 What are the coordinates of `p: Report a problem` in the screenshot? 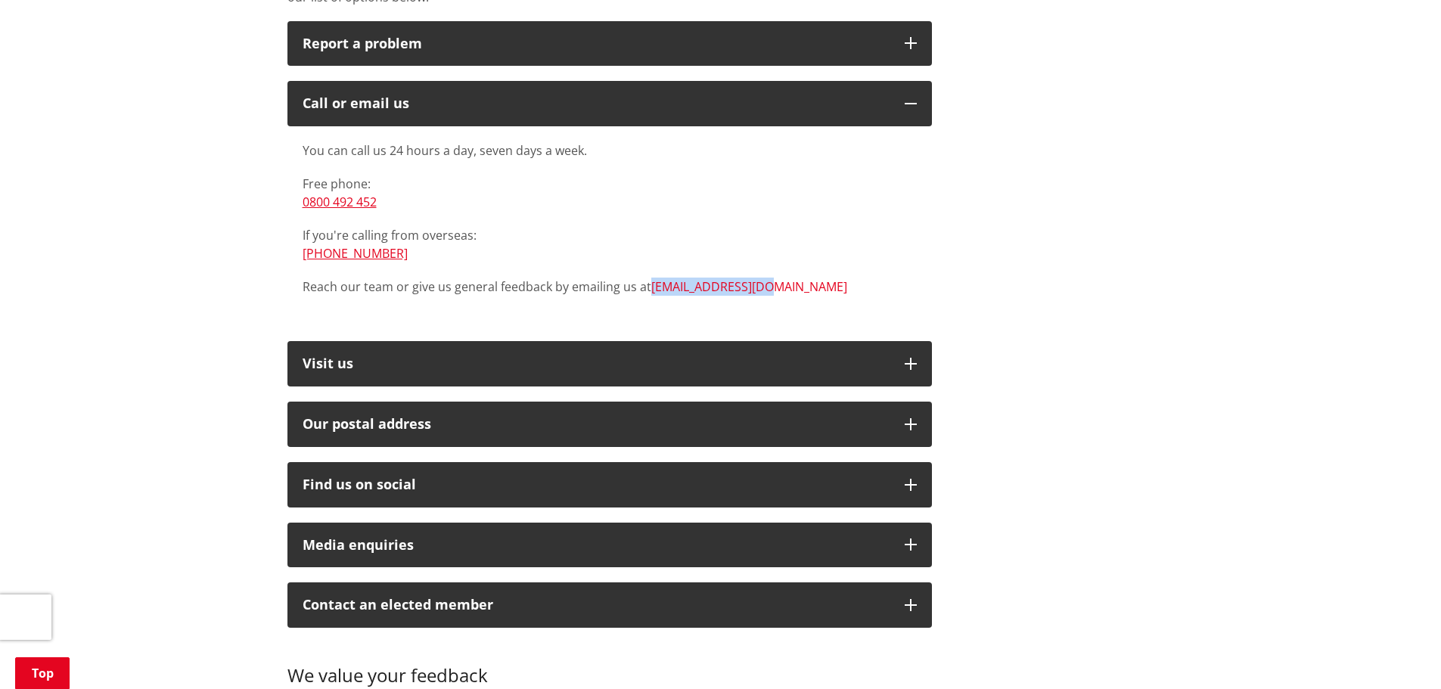 It's located at (596, 44).